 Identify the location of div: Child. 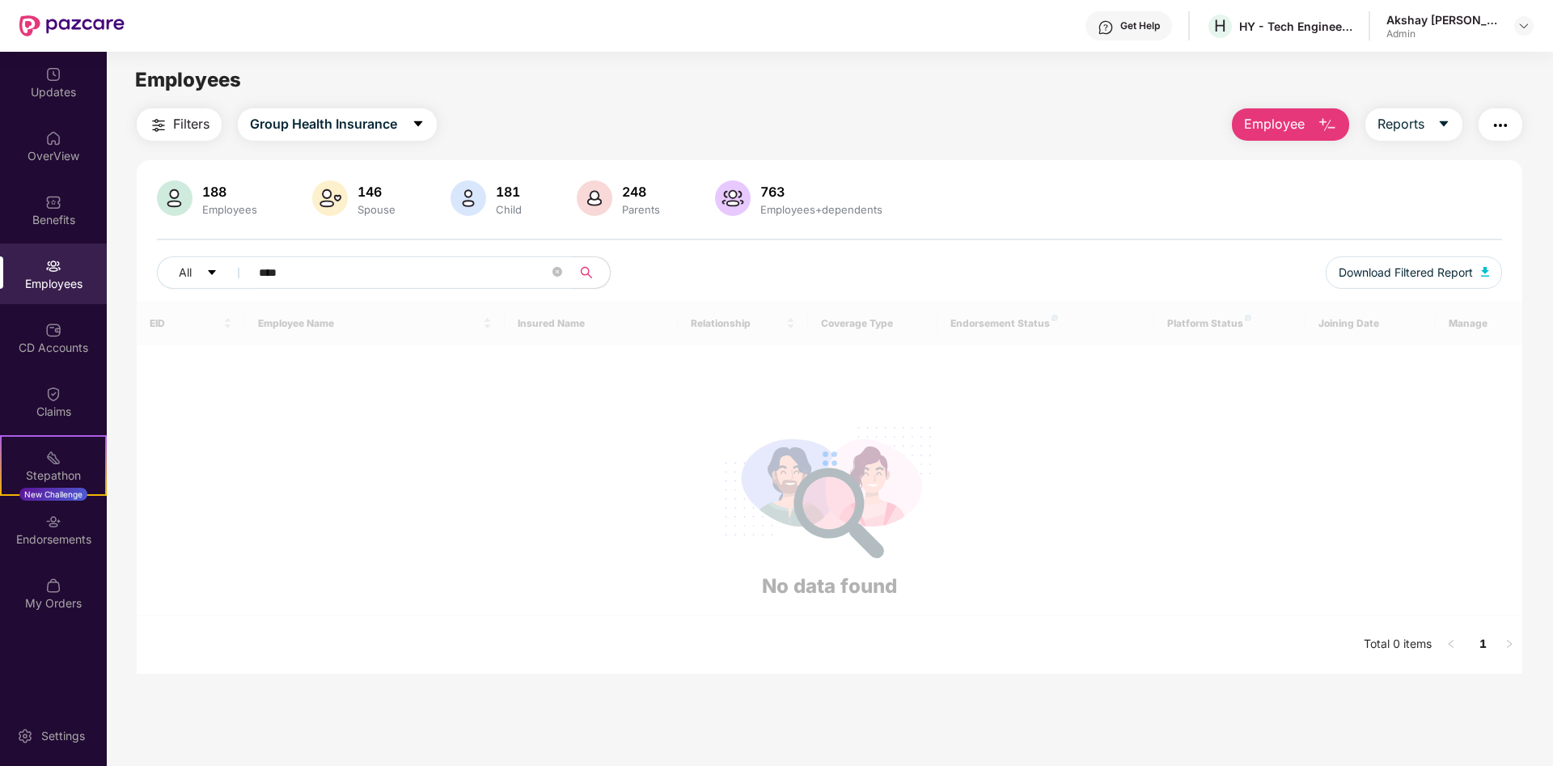
(509, 209).